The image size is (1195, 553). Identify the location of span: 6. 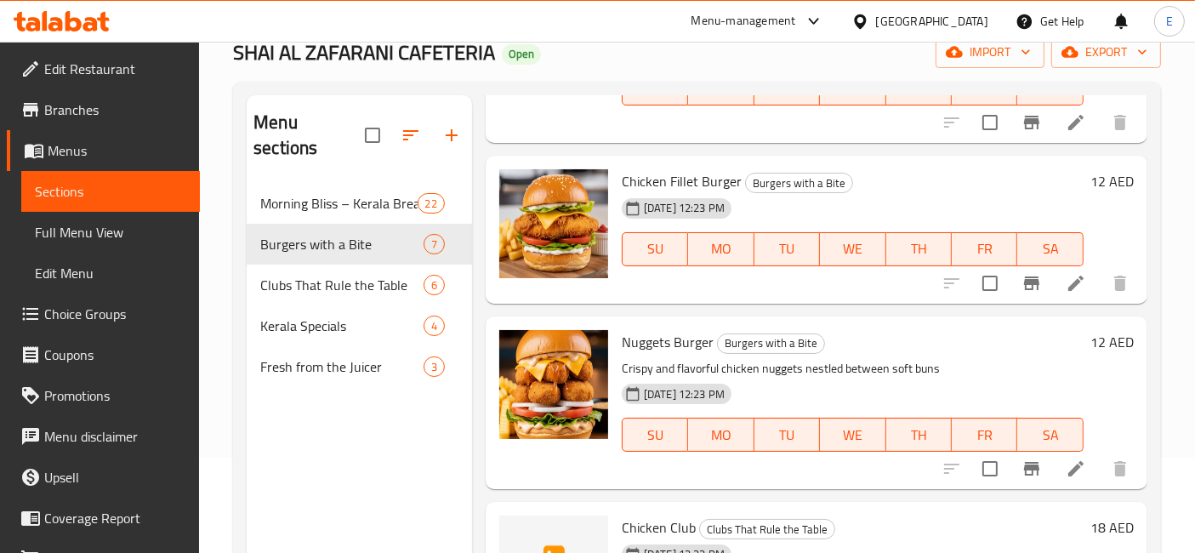
(434, 285).